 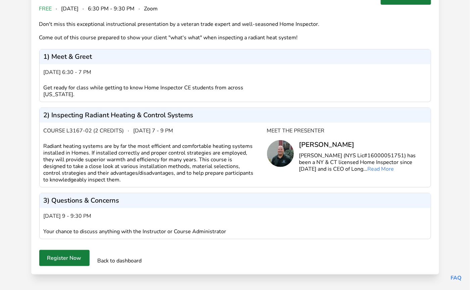 I want to click on div: Meet the Presenter, so click(x=347, y=131).